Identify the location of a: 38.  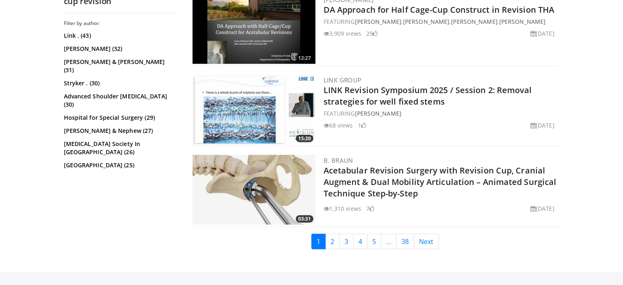
(405, 241).